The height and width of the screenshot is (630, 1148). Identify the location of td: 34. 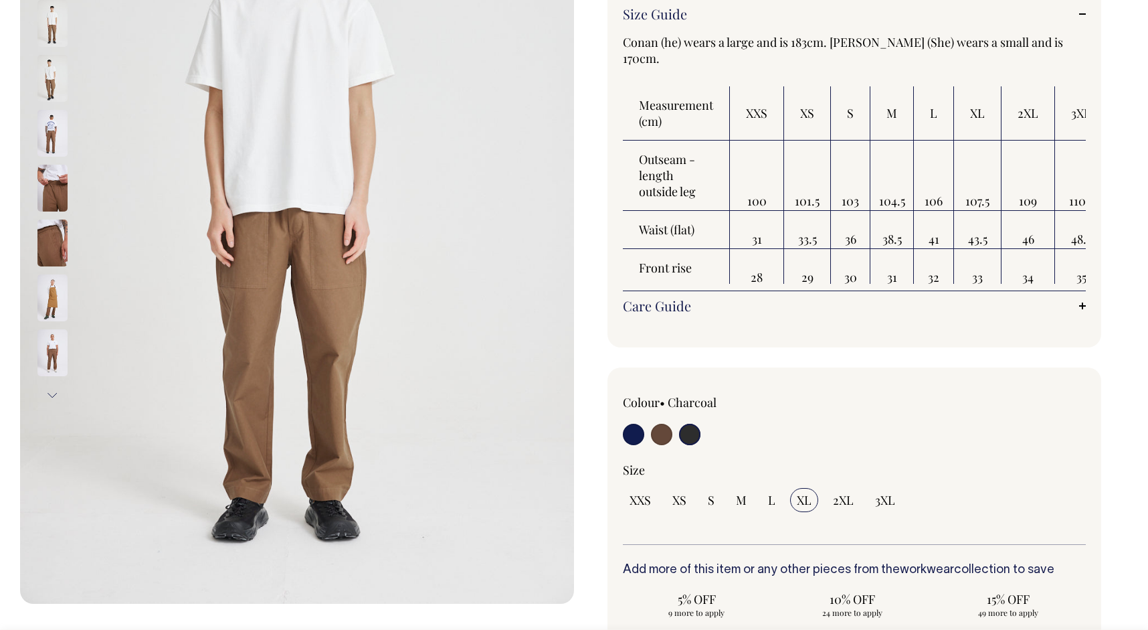
(1028, 268).